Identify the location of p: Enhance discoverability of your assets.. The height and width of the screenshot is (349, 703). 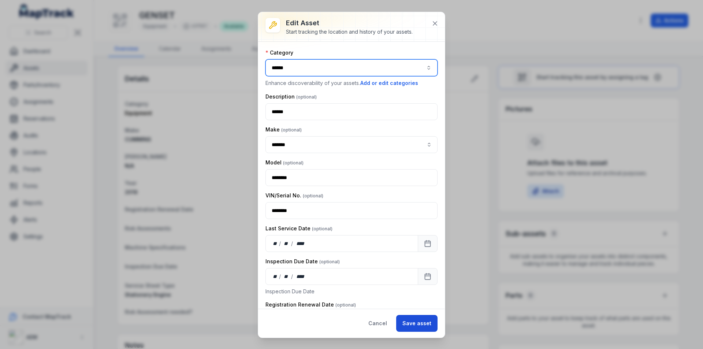
(351, 83).